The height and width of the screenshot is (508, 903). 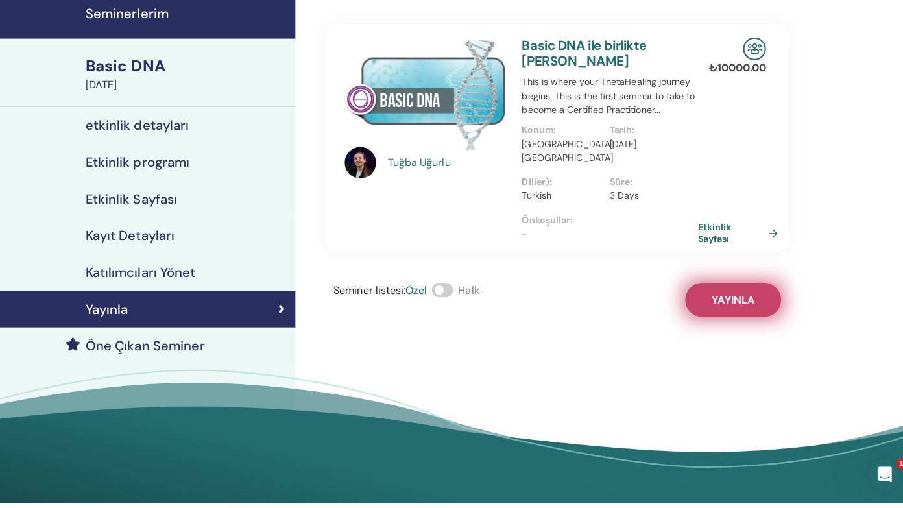 I want to click on h4: Etkinlik Sayfası, so click(x=130, y=207).